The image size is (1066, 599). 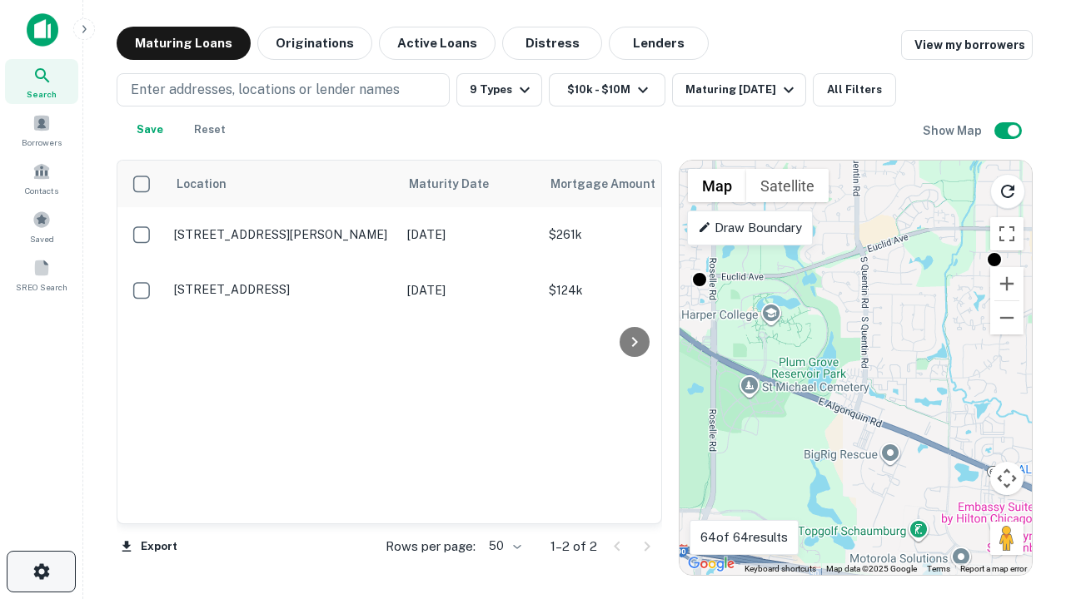 What do you see at coordinates (967, 45) in the screenshot?
I see `a: View my borrowers` at bounding box center [967, 45].